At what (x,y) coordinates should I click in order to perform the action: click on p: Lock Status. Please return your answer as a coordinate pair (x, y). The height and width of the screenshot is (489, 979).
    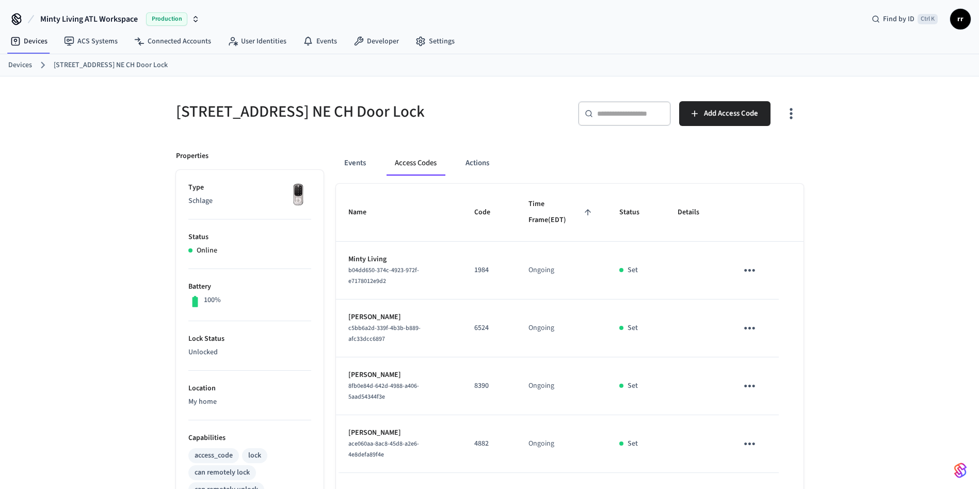
    Looking at the image, I should click on (250, 339).